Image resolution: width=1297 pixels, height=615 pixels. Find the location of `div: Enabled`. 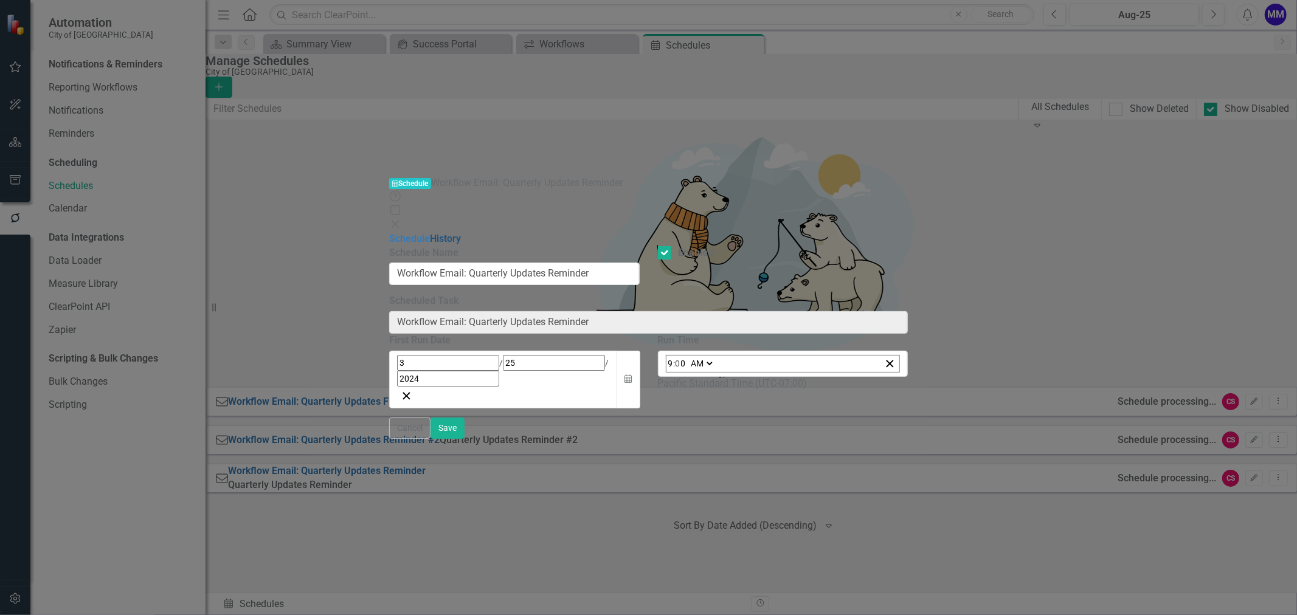

div: Enabled is located at coordinates (696, 253).